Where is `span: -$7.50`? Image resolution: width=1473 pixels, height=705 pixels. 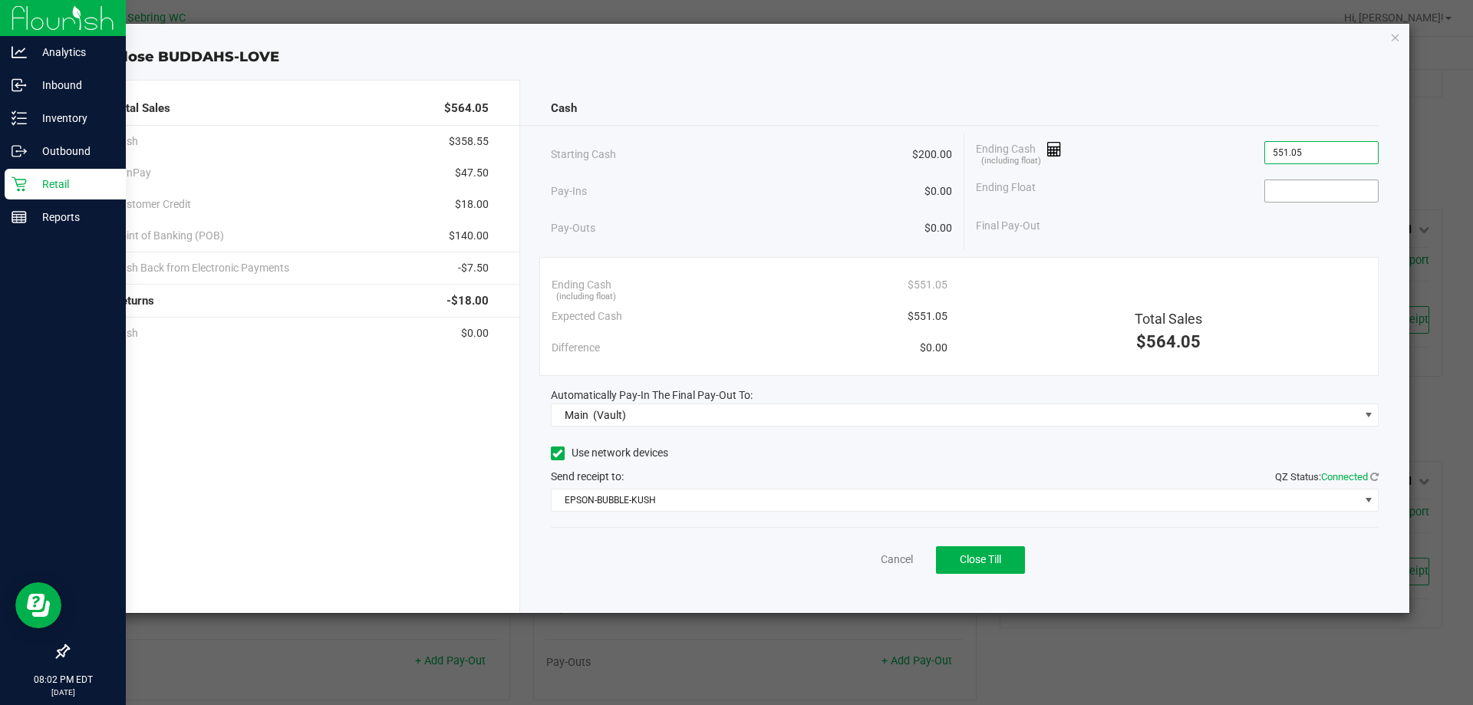
span: -$7.50 is located at coordinates (473, 268).